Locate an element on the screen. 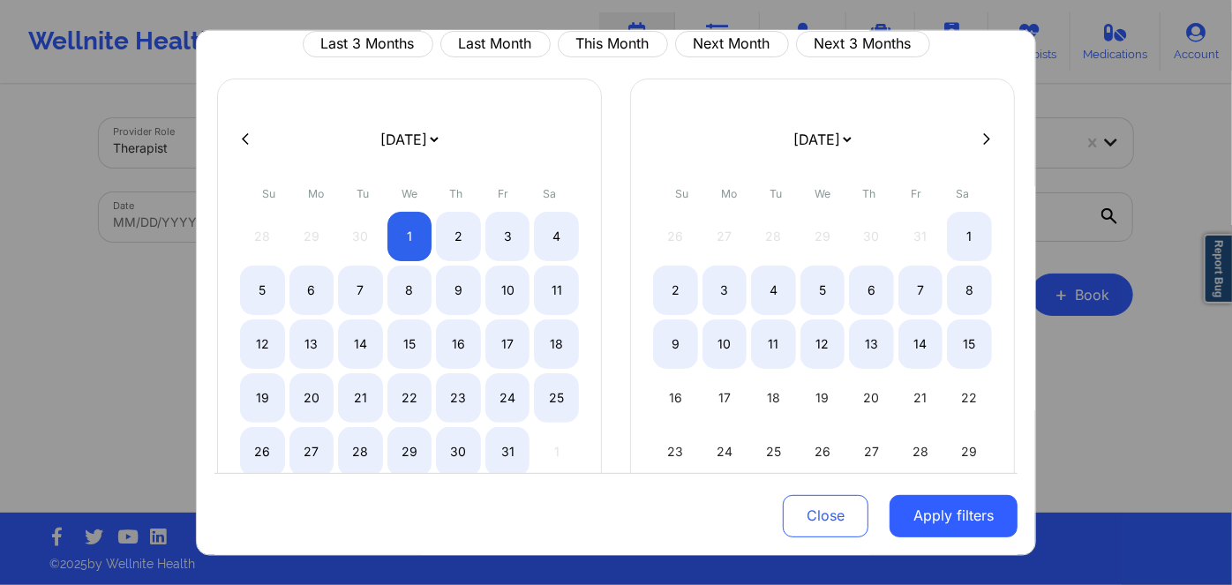 This screenshot has width=1232, height=585. div: Mon Oct 27 2025 is located at coordinates (312, 451).